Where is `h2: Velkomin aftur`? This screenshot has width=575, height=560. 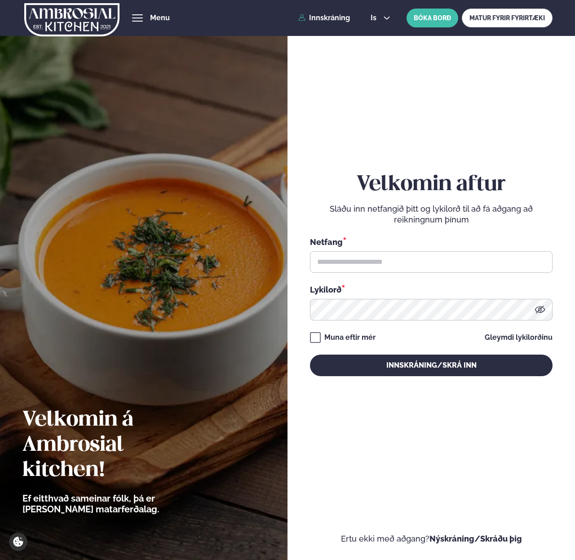
h2: Velkomin aftur is located at coordinates (431, 185).